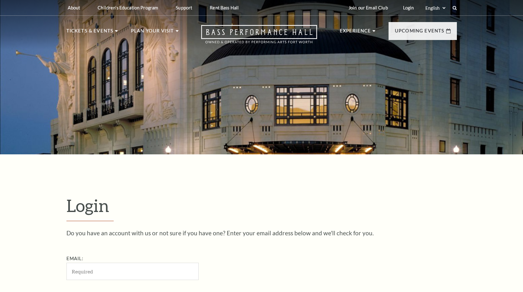 This screenshot has height=292, width=523. Describe the element at coordinates (152, 33) in the screenshot. I see `p: Plan Your Visit` at that location.